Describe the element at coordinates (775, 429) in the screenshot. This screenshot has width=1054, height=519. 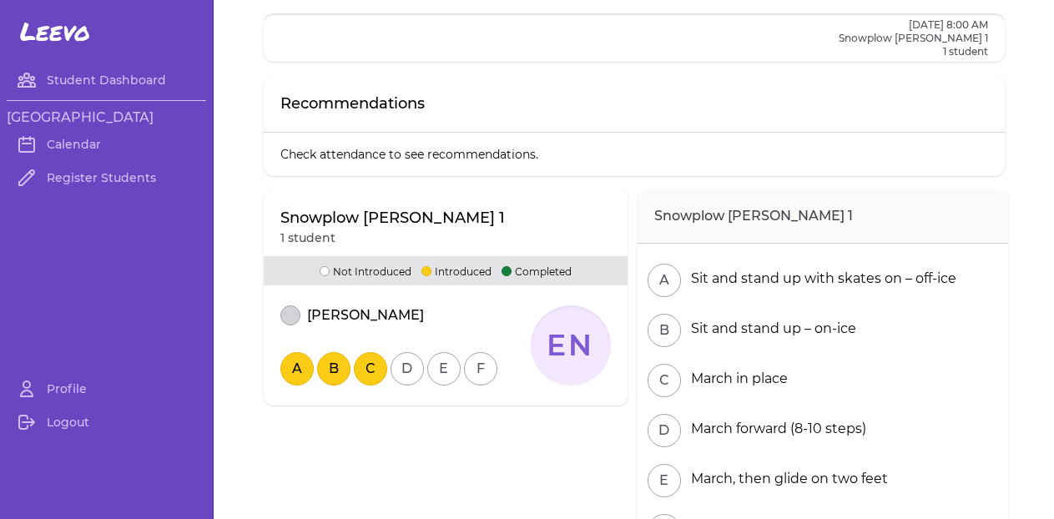
I see `div: March forward (8-10 steps)` at that location.